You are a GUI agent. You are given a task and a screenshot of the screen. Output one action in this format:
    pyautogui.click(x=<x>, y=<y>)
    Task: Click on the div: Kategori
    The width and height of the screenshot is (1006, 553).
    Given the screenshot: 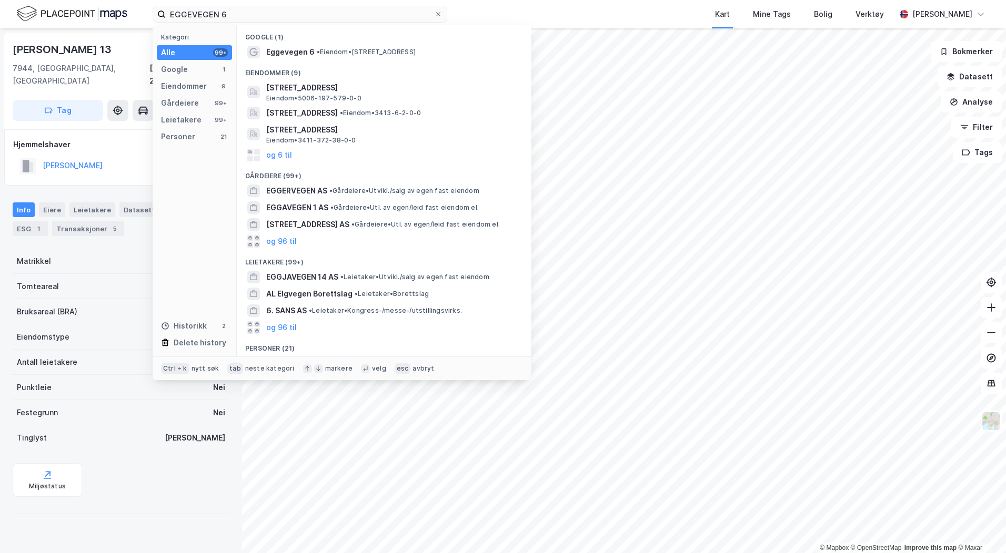 What is the action you would take?
    pyautogui.click(x=196, y=37)
    